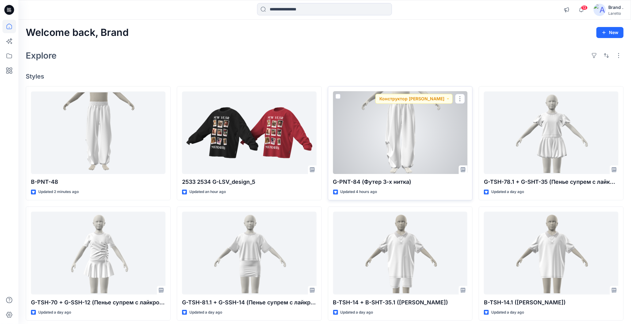 This screenshot has height=324, width=631. I want to click on a: G-PNT-84 (Футер 3-х нитка), so click(400, 133).